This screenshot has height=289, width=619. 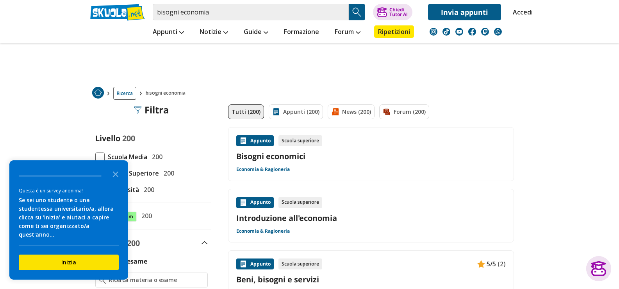 What do you see at coordinates (276, 112) in the screenshot?
I see `img: Appunti filtro contenuto` at bounding box center [276, 112].